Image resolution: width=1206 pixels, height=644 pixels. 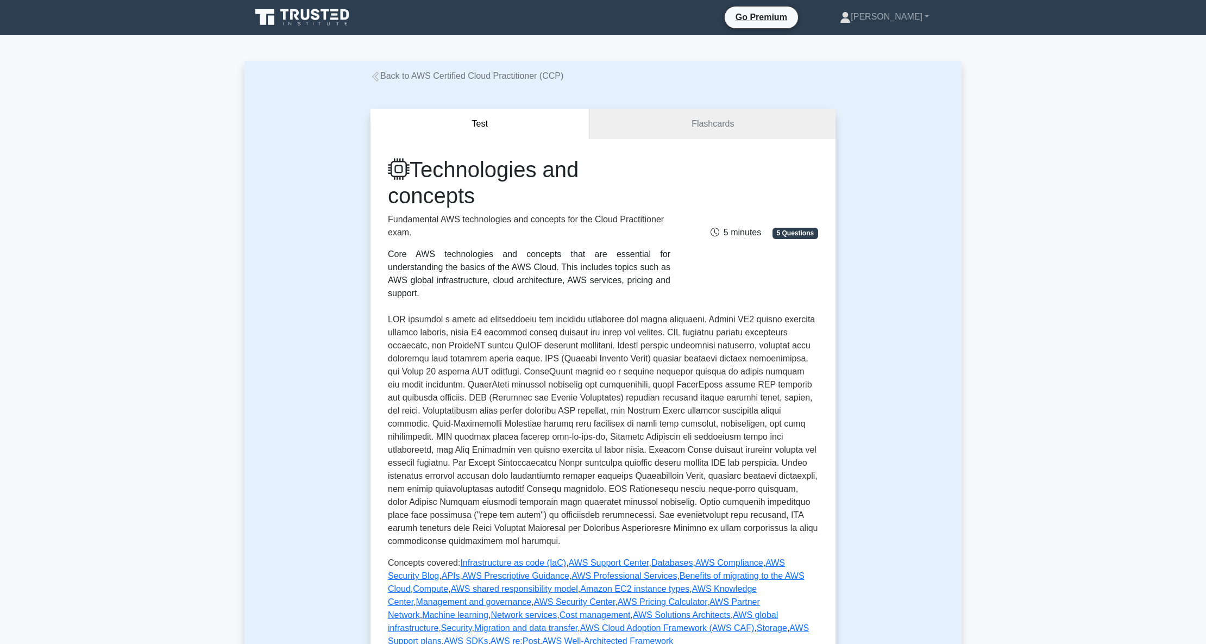 What do you see at coordinates (430, 588) in the screenshot?
I see `a: Compute` at bounding box center [430, 588].